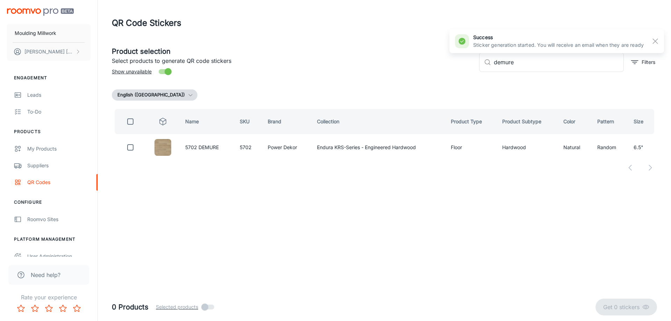 The image size is (671, 321). What do you see at coordinates (207, 122) in the screenshot?
I see `th: Name` at bounding box center [207, 122].